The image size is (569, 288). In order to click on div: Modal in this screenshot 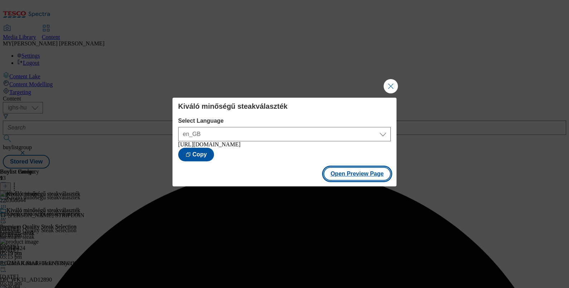, I will do `click(285, 142)`.